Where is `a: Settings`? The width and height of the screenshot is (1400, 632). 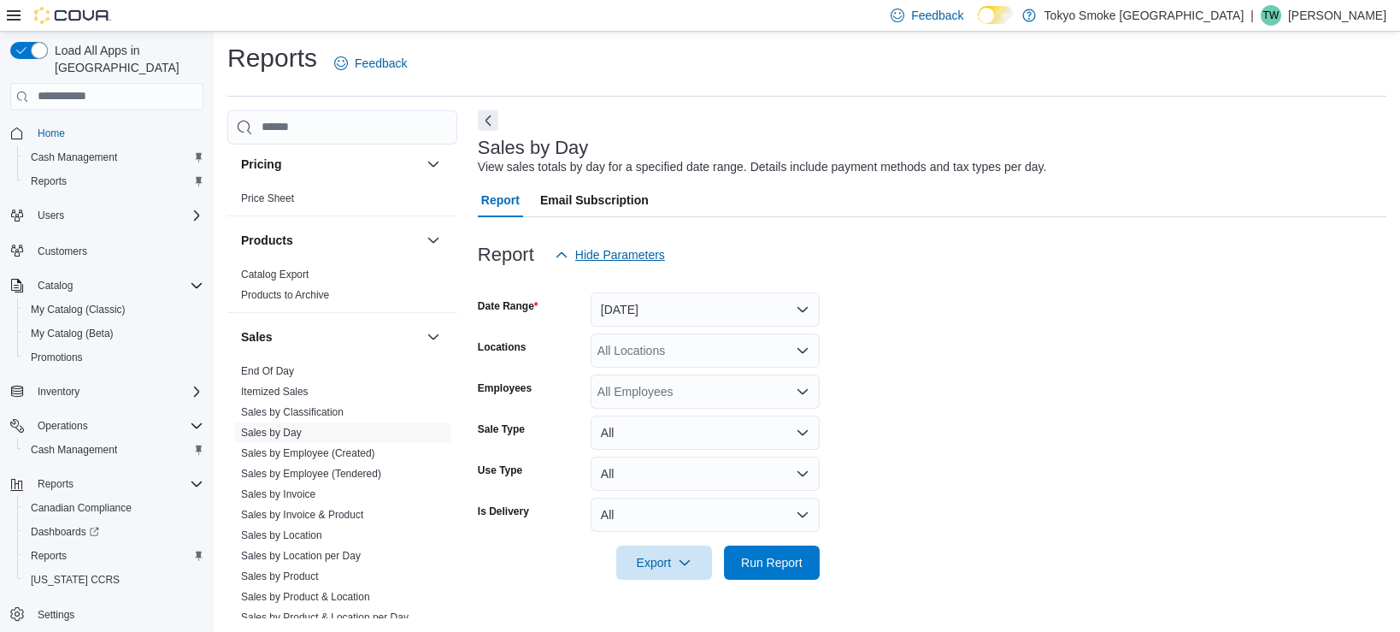
a: Settings is located at coordinates (56, 615).